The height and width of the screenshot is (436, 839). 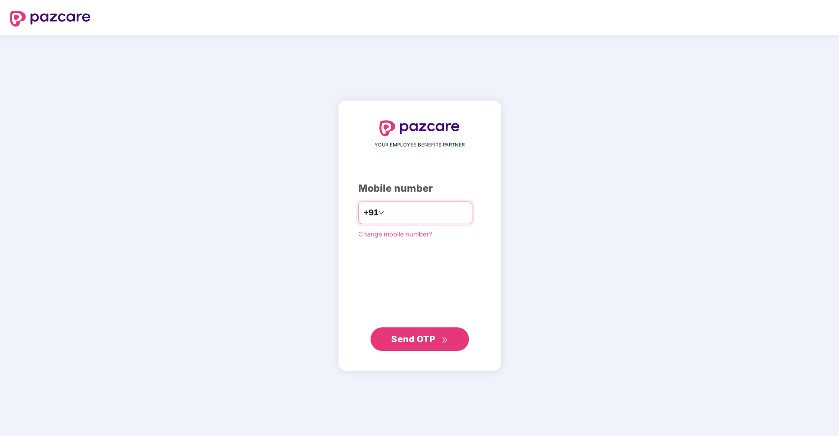 What do you see at coordinates (395, 234) in the screenshot?
I see `a: Change mobile number?` at bounding box center [395, 234].